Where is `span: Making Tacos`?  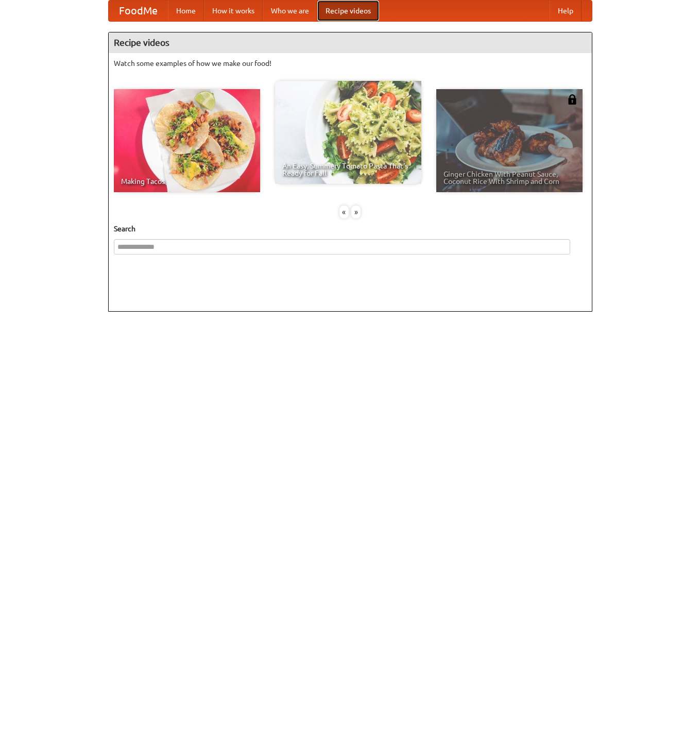
span: Making Tacos is located at coordinates (187, 181).